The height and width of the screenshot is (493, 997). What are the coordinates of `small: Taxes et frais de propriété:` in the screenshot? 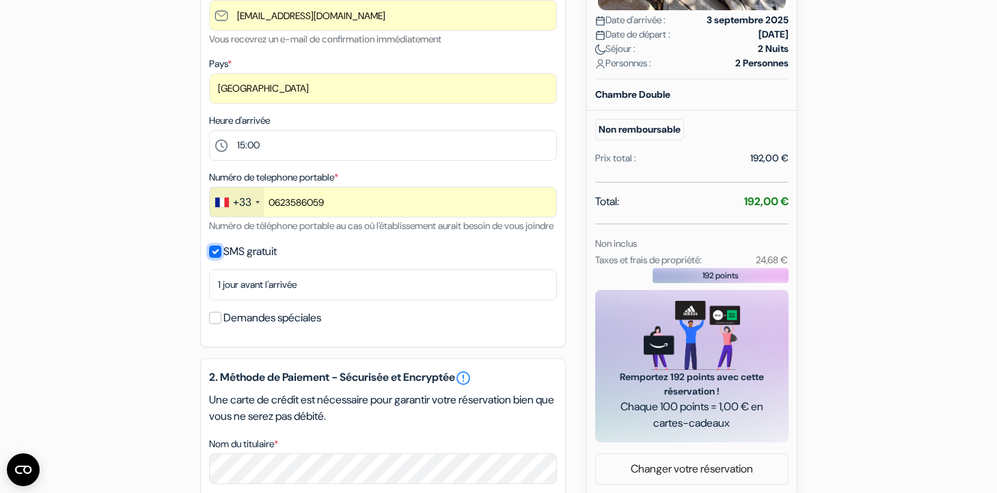 It's located at (649, 260).